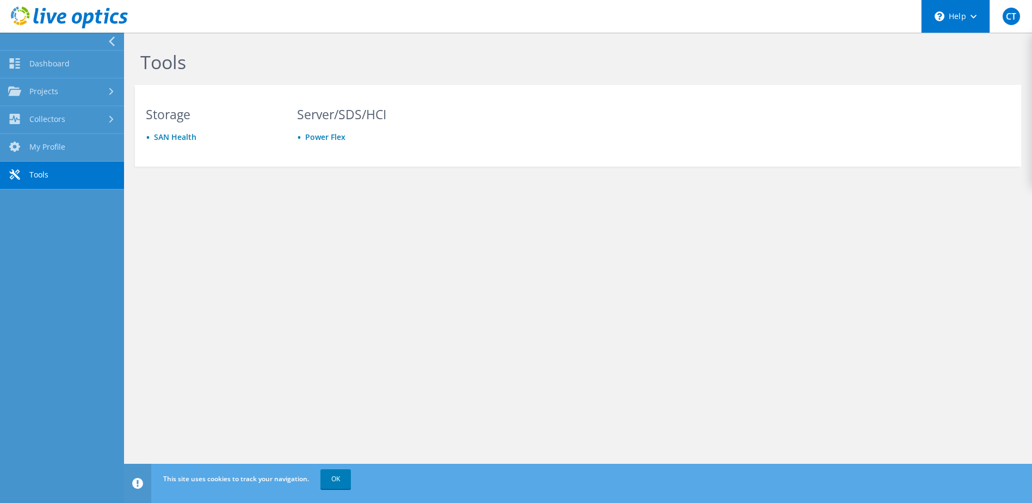 The image size is (1032, 503). Describe the element at coordinates (336, 479) in the screenshot. I see `a: OK` at that location.